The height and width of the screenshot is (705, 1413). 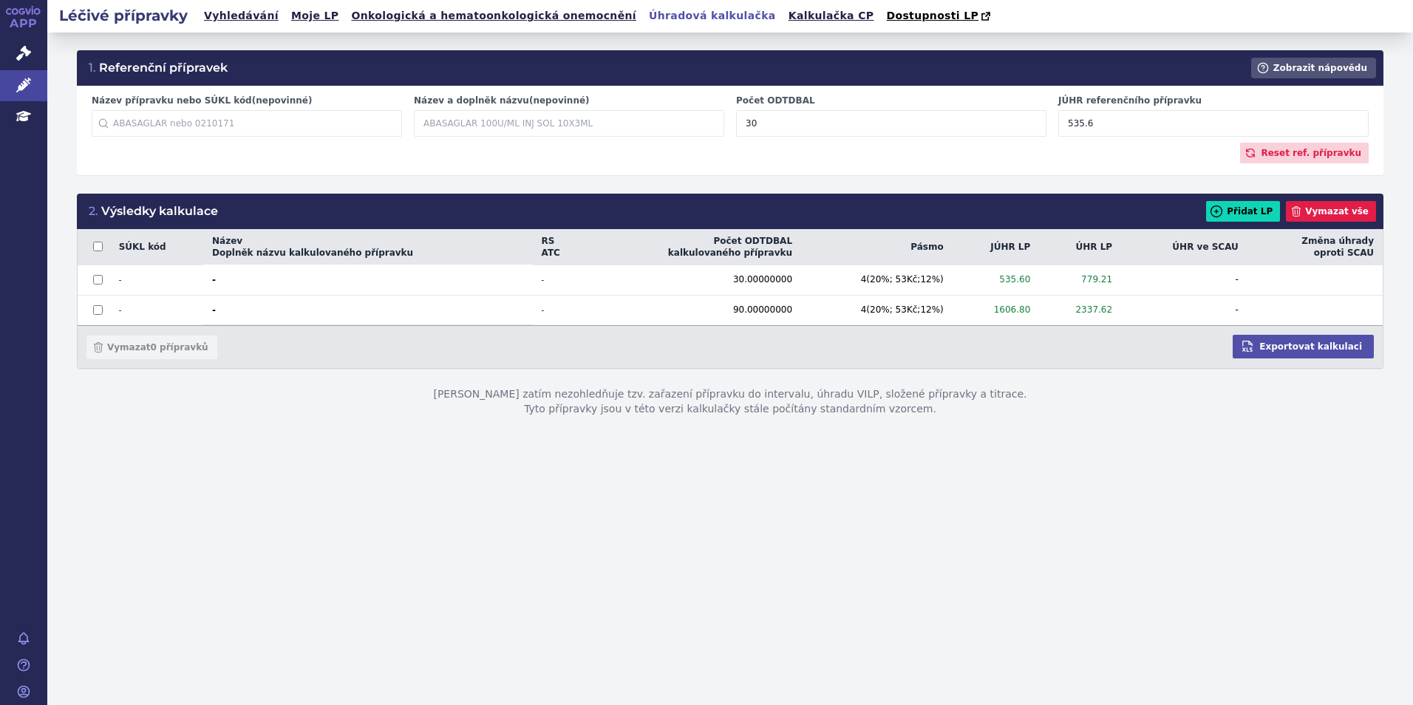 I want to click on button: Exportovat kalkulaci, so click(x=1303, y=347).